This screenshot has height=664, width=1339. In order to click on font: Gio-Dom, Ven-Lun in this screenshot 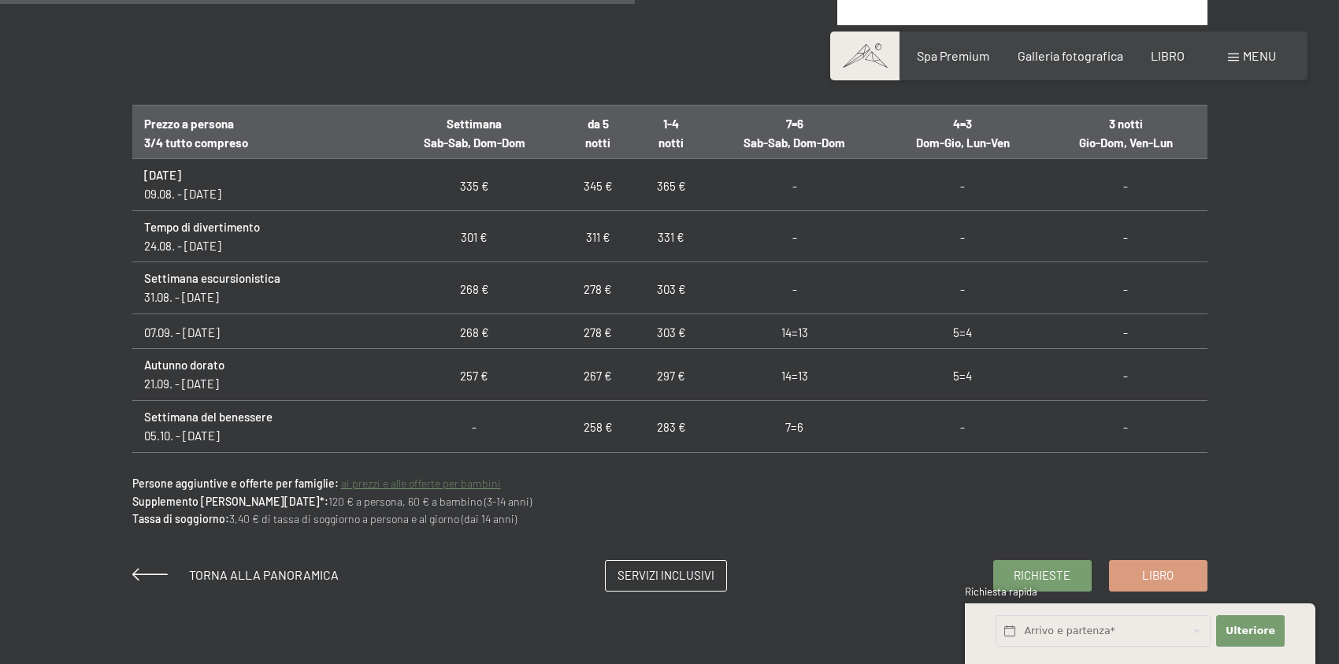, I will do `click(1125, 142)`.